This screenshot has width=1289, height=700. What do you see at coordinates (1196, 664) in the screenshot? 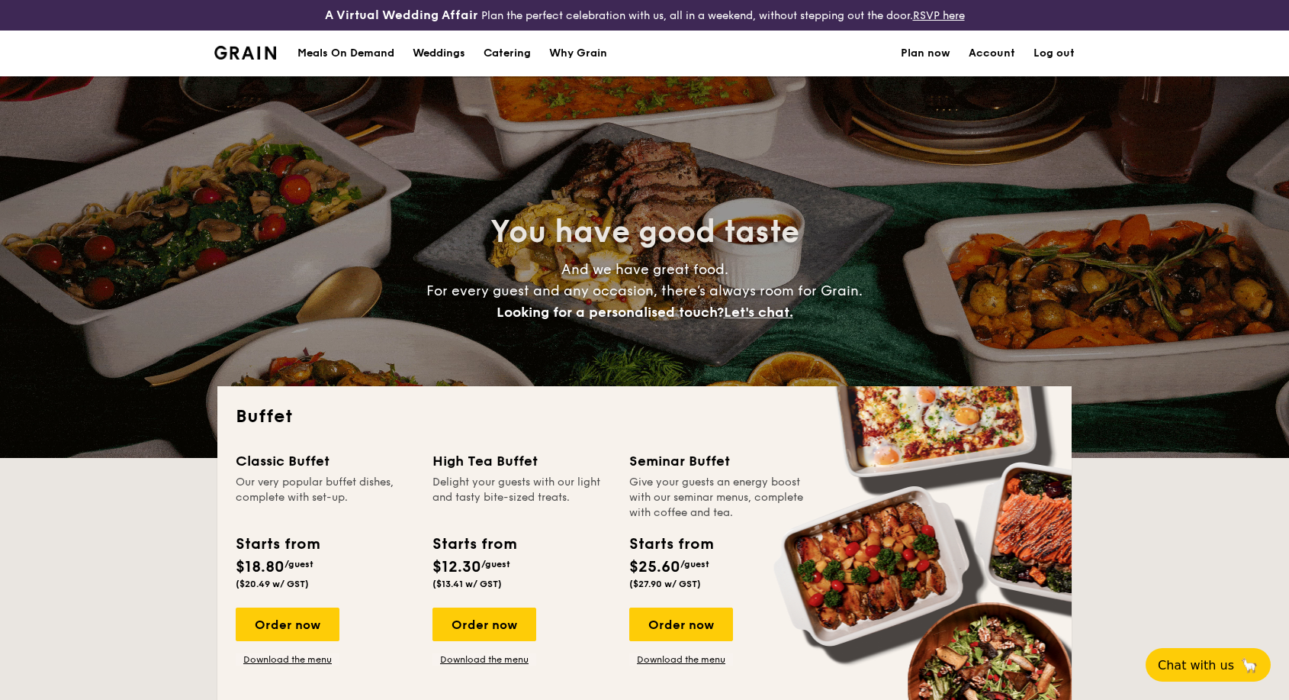
I see `span: Chat with us` at bounding box center [1196, 664].